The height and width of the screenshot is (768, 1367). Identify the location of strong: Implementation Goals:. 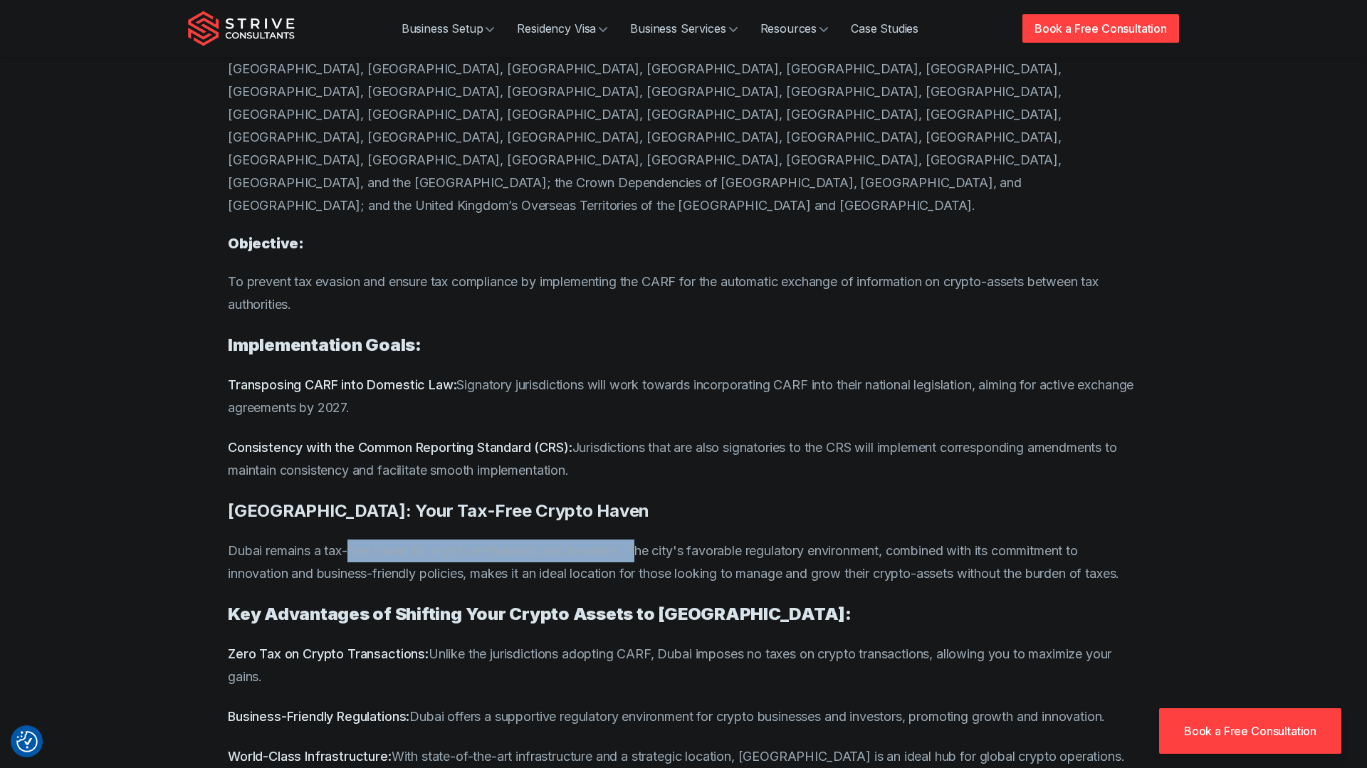
(325, 345).